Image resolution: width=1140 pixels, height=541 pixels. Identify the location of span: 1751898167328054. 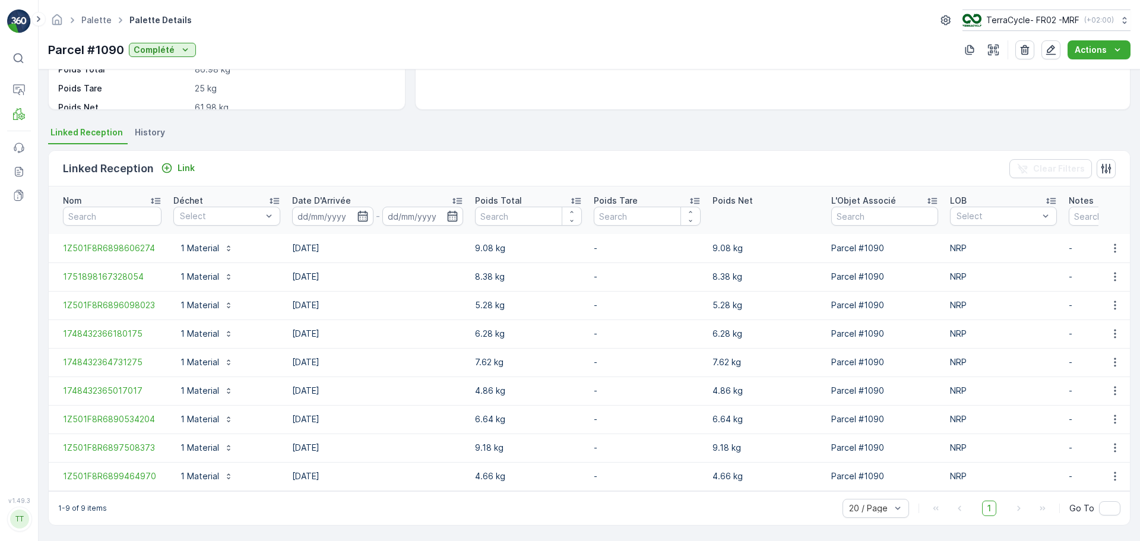
(112, 277).